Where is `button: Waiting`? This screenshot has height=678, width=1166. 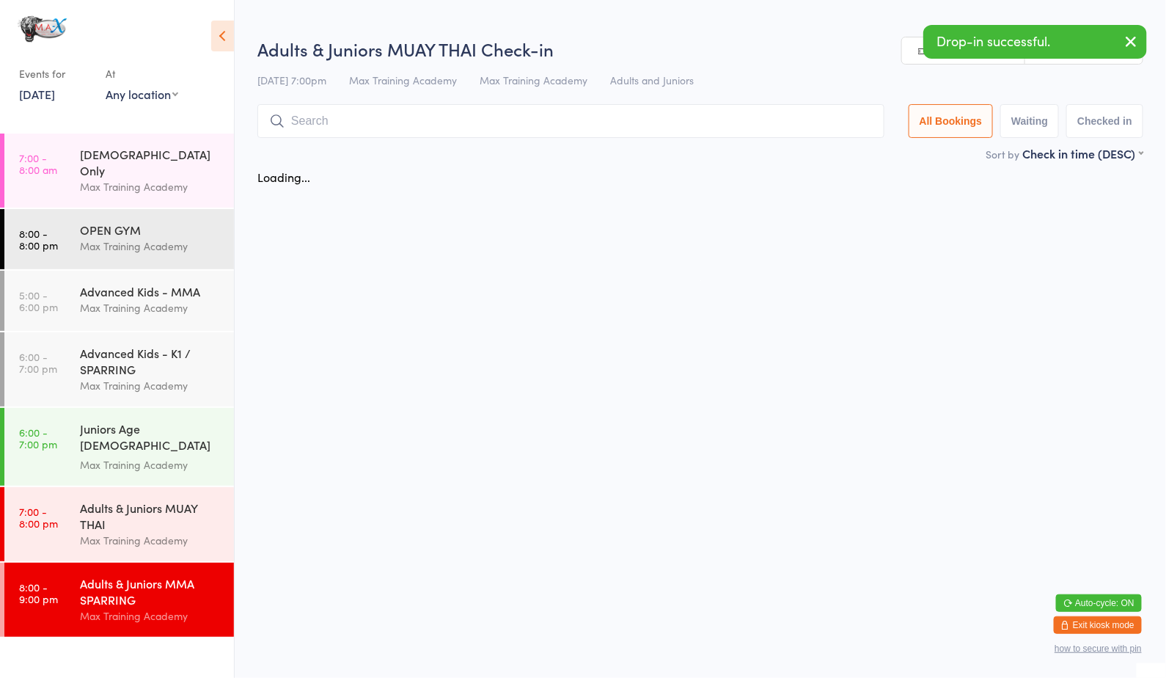 button: Waiting is located at coordinates (1029, 121).